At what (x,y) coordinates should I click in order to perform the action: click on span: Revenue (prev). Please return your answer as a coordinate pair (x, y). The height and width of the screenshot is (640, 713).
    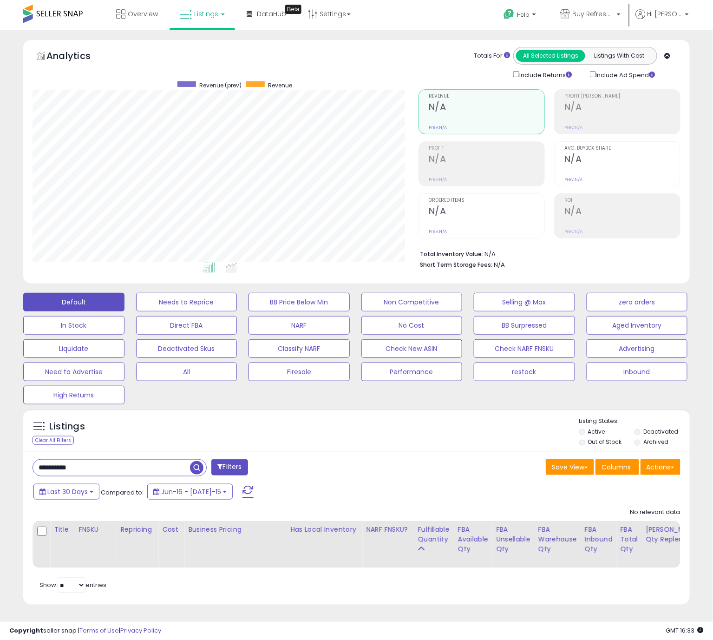
    Looking at the image, I should click on (220, 85).